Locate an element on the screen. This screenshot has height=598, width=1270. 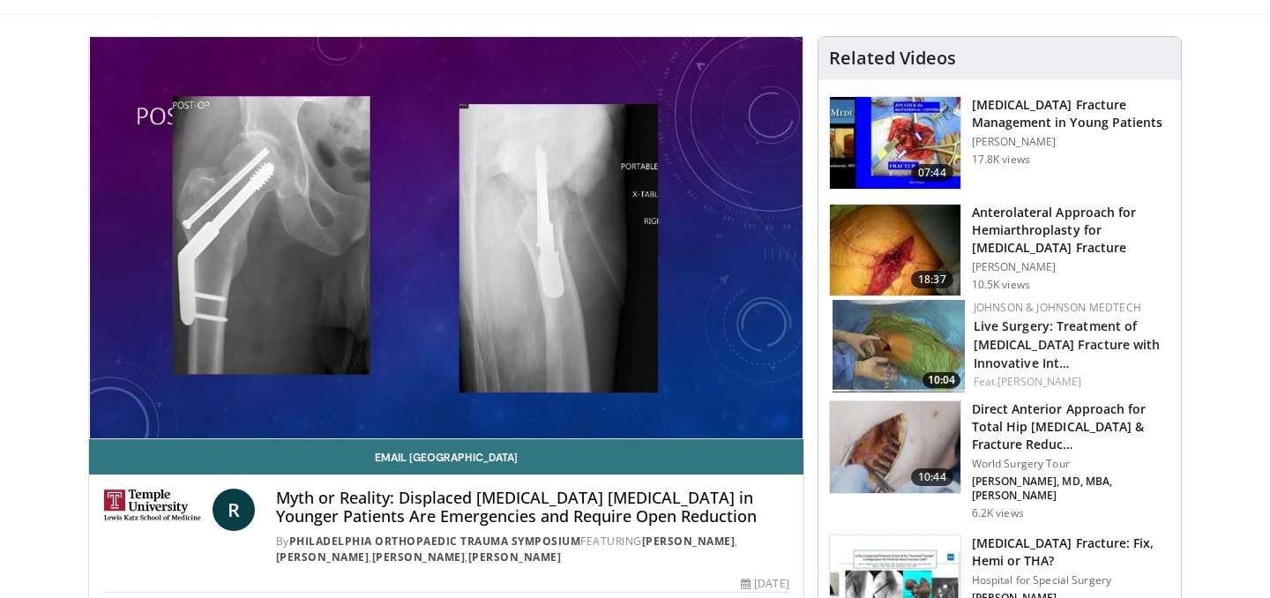
div: Feat. is located at coordinates (1070, 382).